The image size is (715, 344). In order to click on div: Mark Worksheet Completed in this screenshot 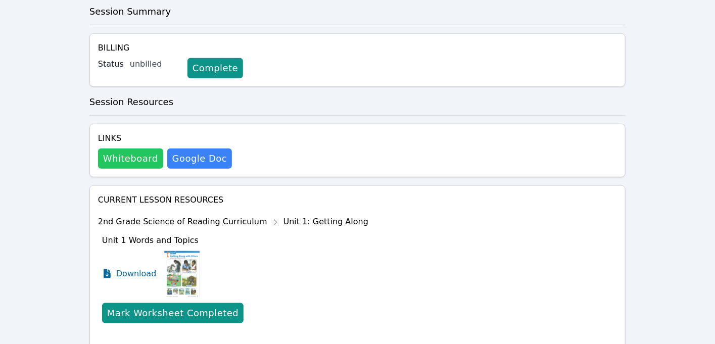, I will do `click(173, 313)`.